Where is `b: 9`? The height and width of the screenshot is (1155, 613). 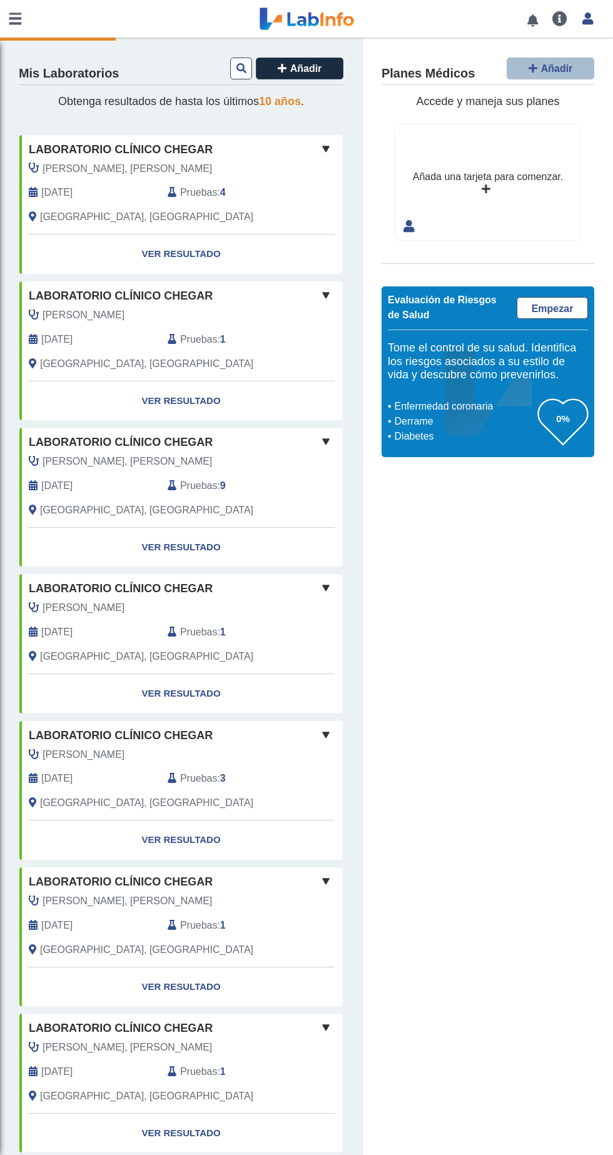 b: 9 is located at coordinates (223, 485).